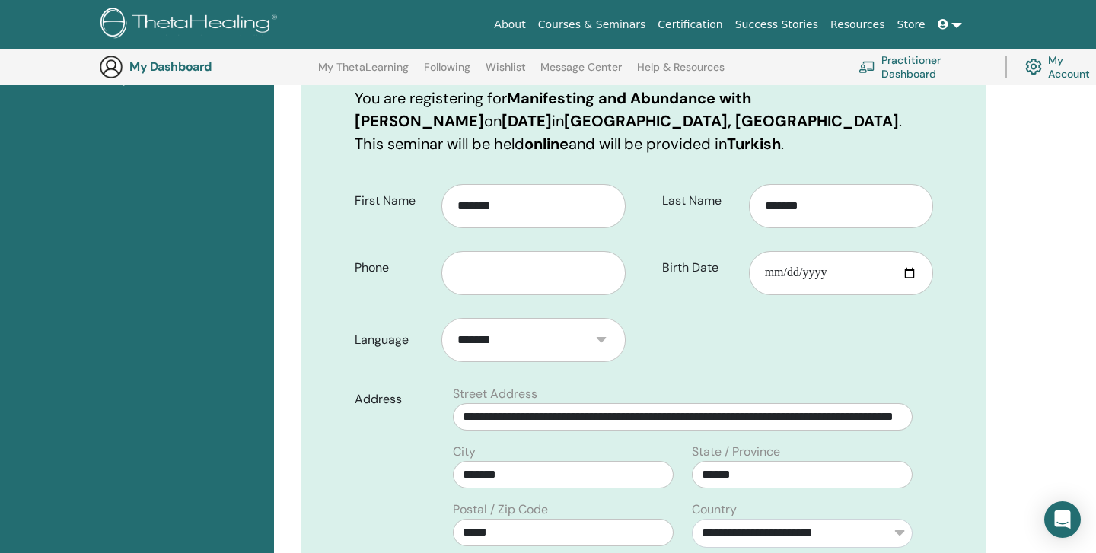 Image resolution: width=1096 pixels, height=553 pixels. Describe the element at coordinates (700, 201) in the screenshot. I see `label: Last Name` at that location.